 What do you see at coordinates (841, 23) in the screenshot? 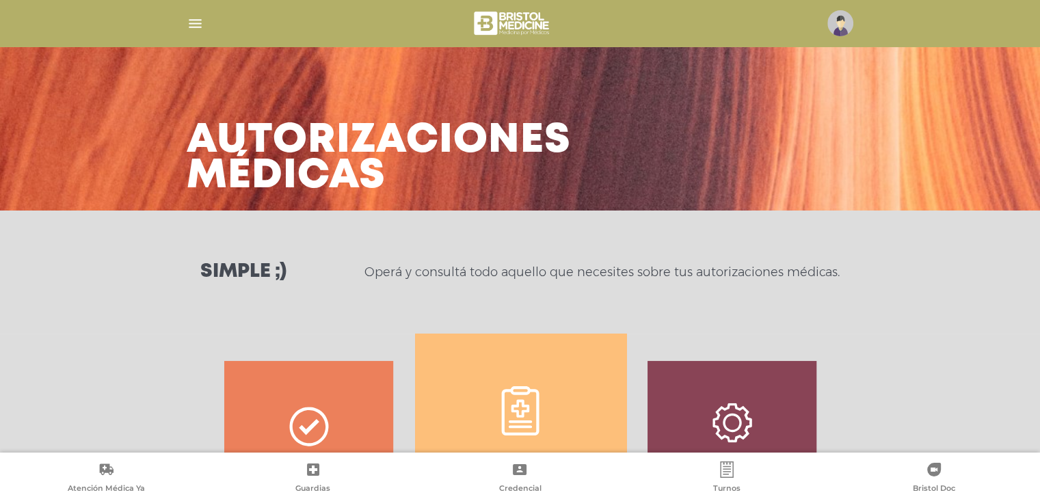
I see `img: profile-placeholder.svg` at bounding box center [841, 23].